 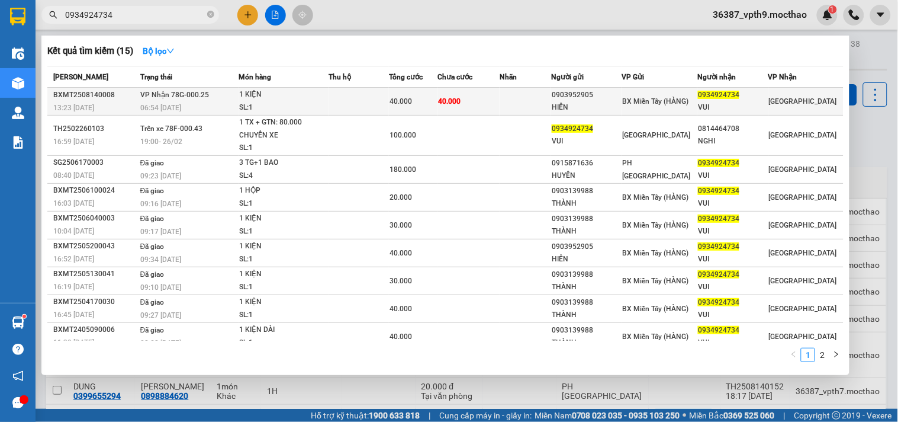 What do you see at coordinates (198, 44) in the screenshot?
I see `div: QUỲNH` at bounding box center [198, 44].